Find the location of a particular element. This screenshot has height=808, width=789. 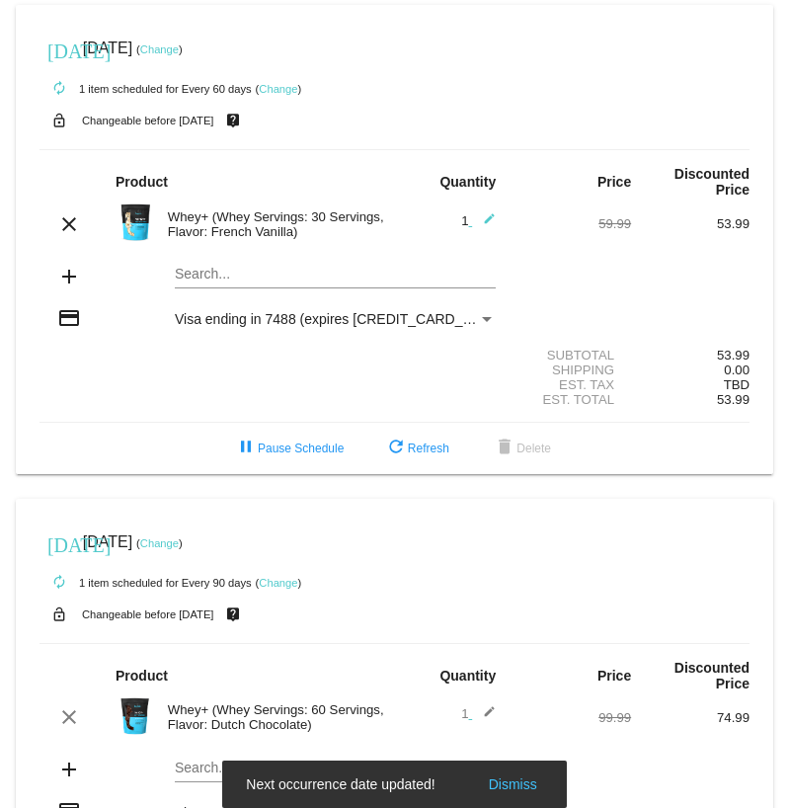

div: 74.99 is located at coordinates (691, 717).